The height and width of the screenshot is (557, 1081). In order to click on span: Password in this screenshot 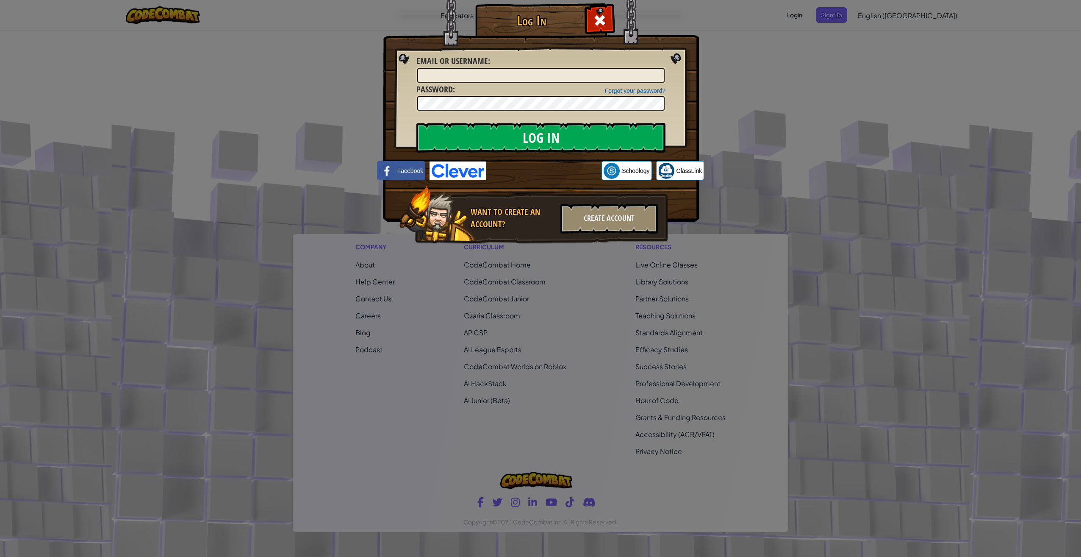, I will do `click(435, 89)`.